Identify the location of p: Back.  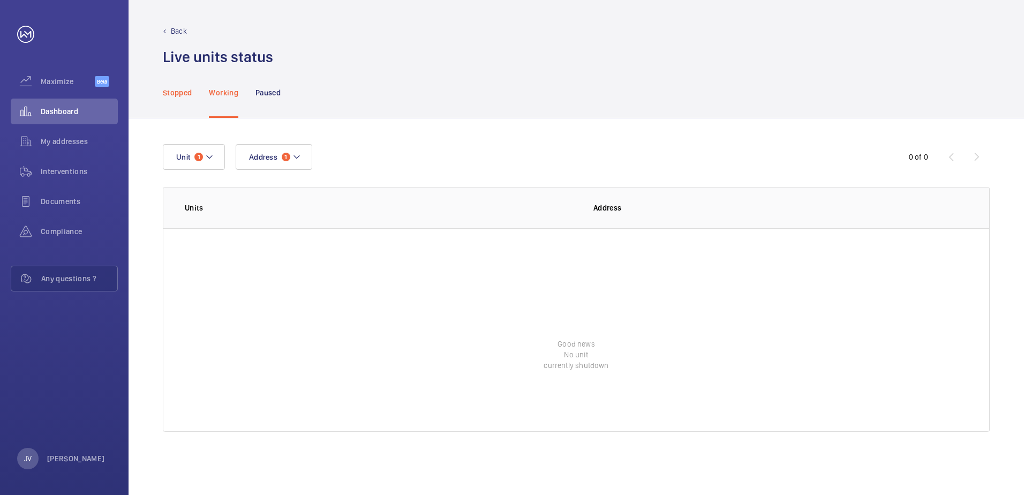
(179, 31).